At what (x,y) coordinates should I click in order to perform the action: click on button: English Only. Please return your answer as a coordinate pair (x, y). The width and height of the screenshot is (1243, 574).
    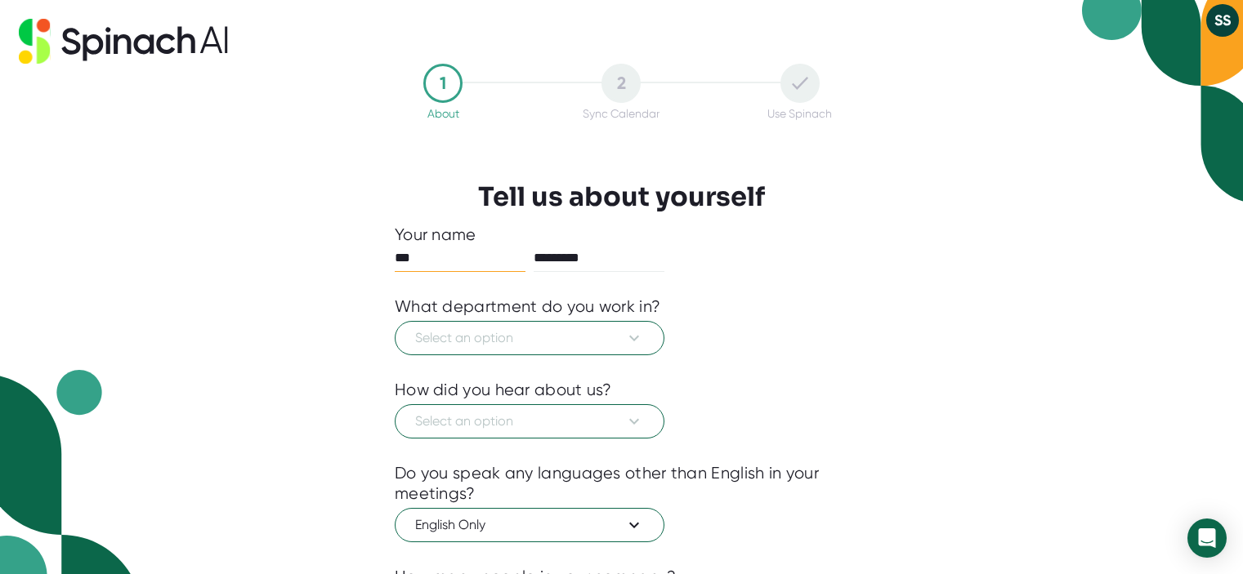
    Looking at the image, I should click on (529, 525).